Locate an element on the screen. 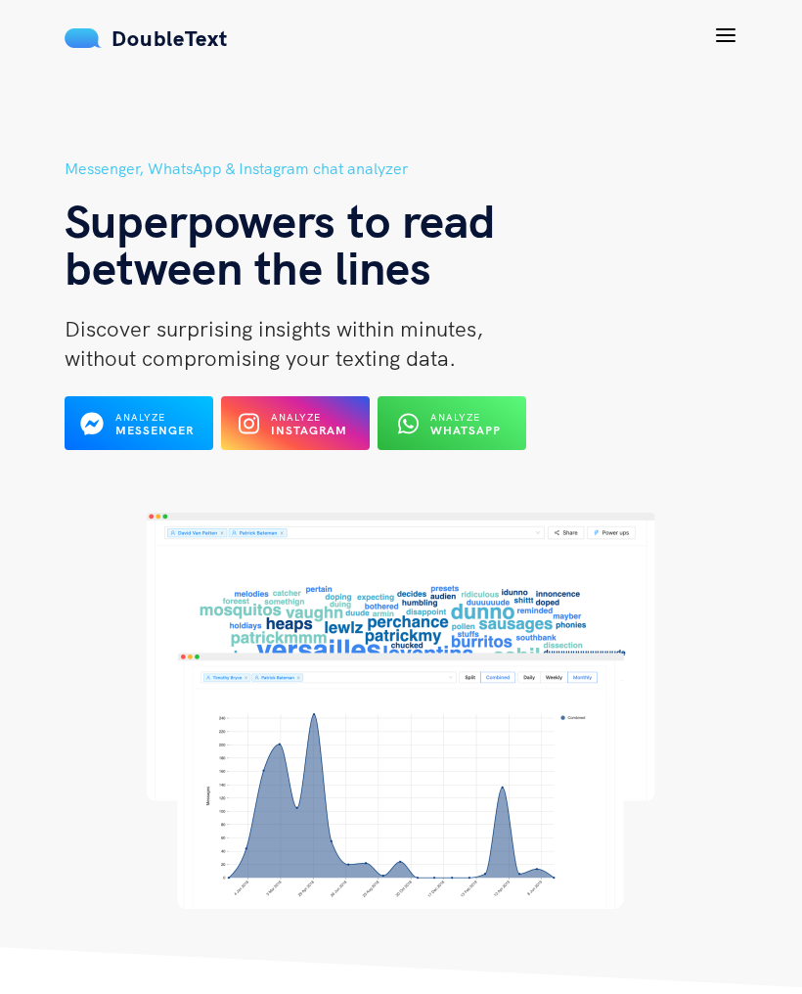  button: Analyze WhatsApp is located at coordinates (452, 422).